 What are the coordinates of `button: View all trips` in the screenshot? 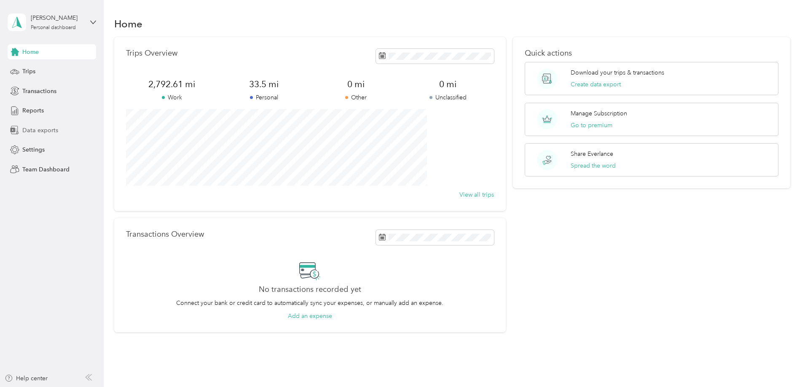 It's located at (477, 195).